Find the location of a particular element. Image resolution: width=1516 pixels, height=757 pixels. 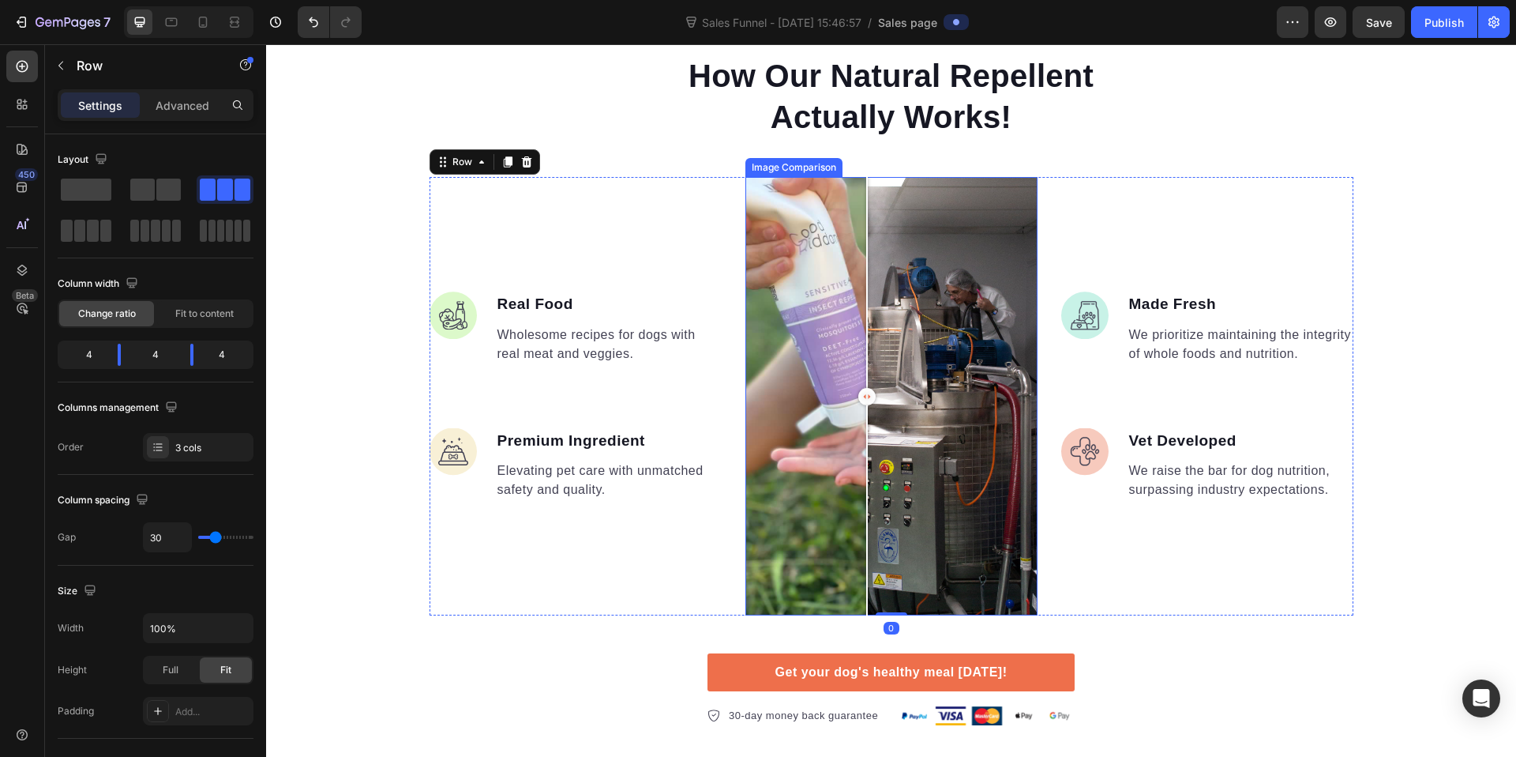

div: Order is located at coordinates (70, 447).